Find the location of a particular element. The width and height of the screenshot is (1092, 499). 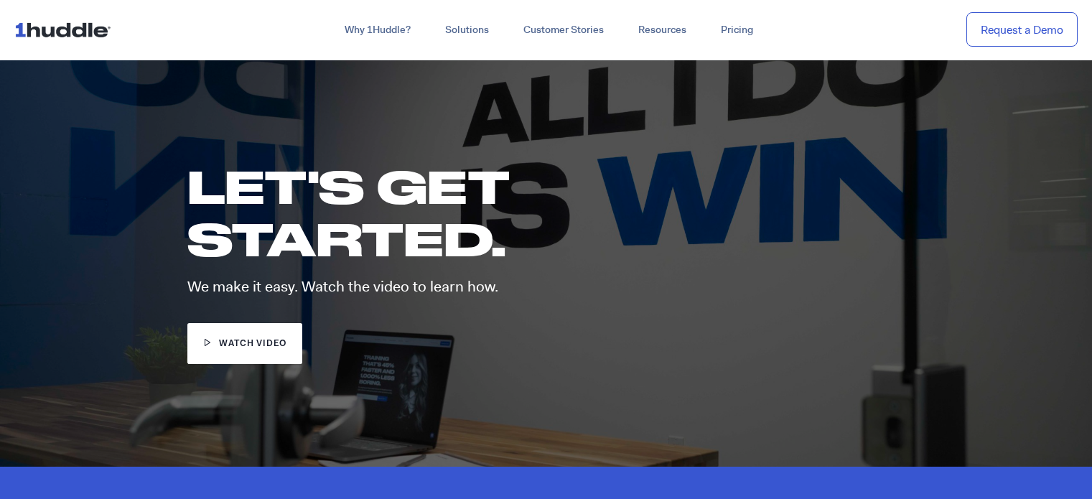

a: Pricing is located at coordinates (736, 30).